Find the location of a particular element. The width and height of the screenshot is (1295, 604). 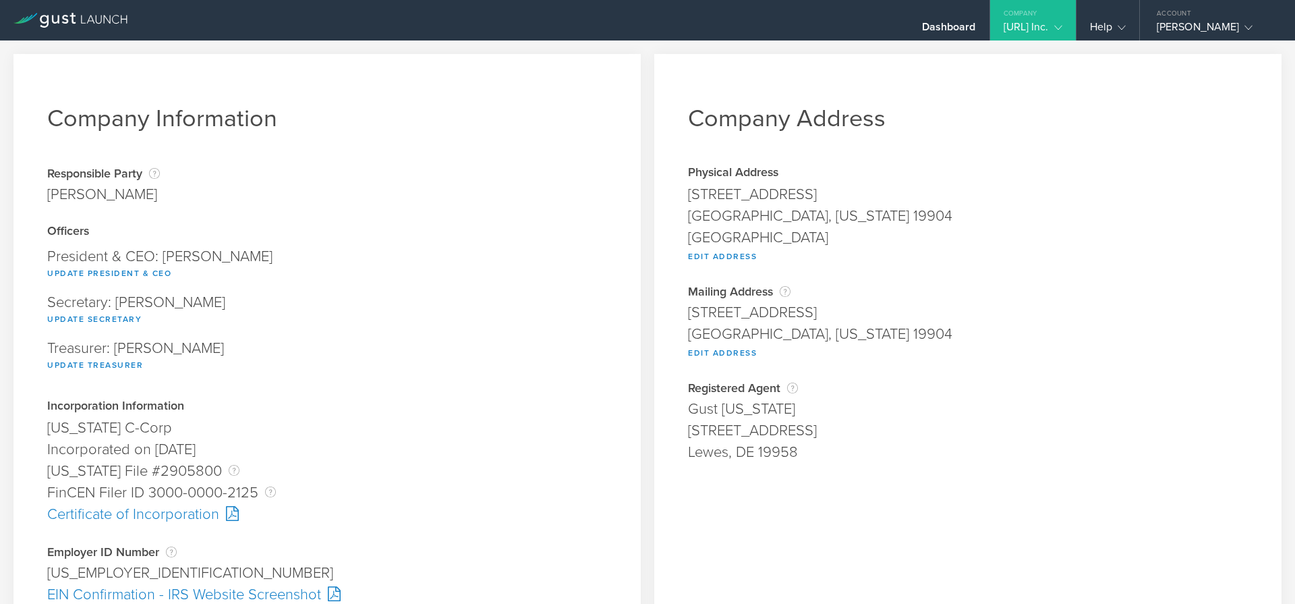

button: Update President & CEO is located at coordinates (109, 273).